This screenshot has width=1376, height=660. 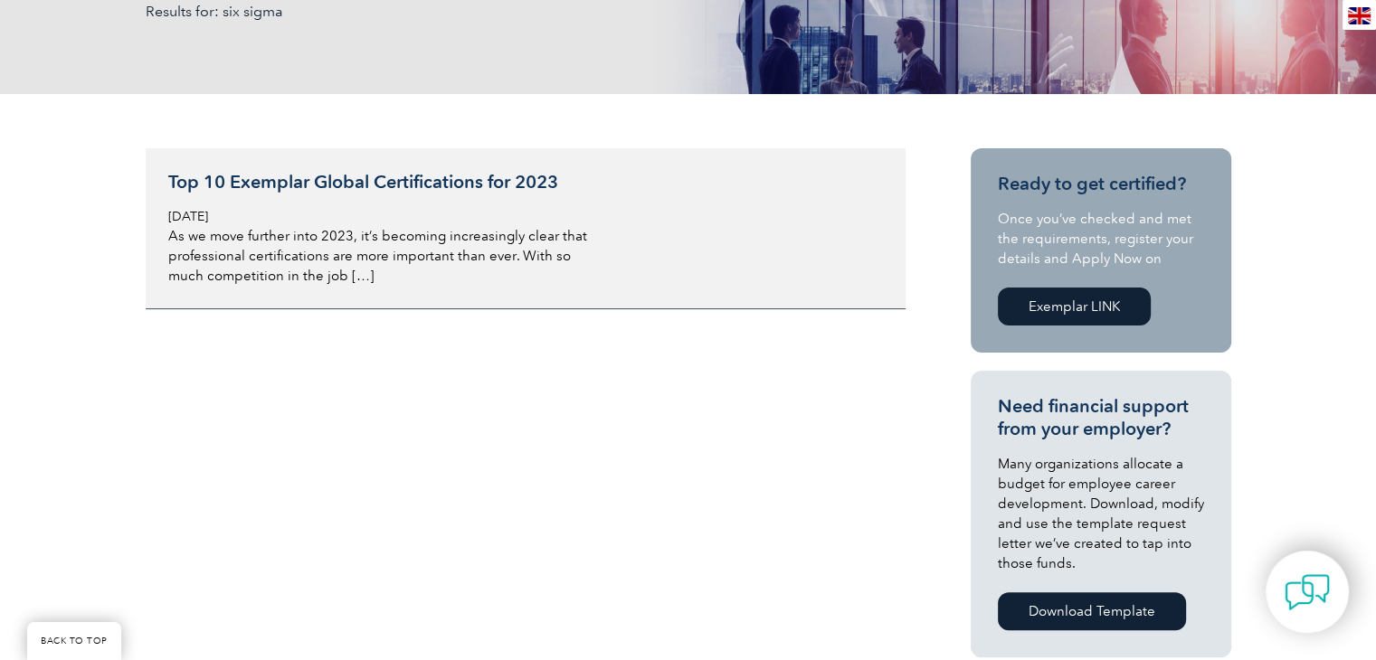 What do you see at coordinates (1307, 592) in the screenshot?
I see `img: contact-chat.png` at bounding box center [1307, 592].